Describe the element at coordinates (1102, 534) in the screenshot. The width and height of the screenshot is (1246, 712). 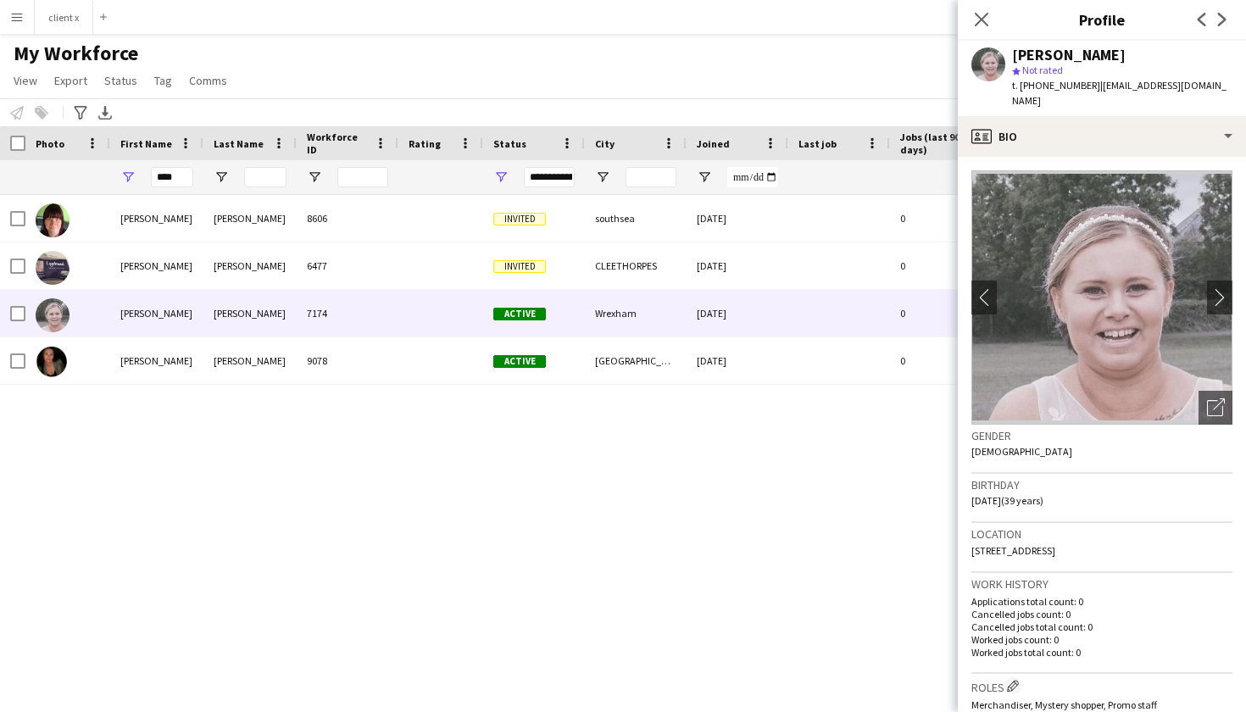
I see `h3: Location` at that location.